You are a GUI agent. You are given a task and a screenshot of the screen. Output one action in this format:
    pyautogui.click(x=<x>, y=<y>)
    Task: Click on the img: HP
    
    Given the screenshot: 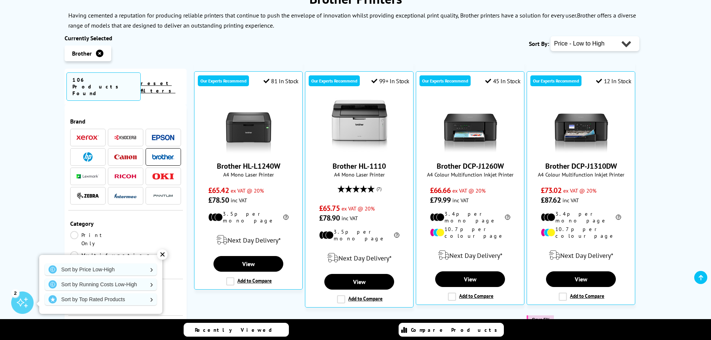 What is the action you would take?
    pyautogui.click(x=88, y=157)
    